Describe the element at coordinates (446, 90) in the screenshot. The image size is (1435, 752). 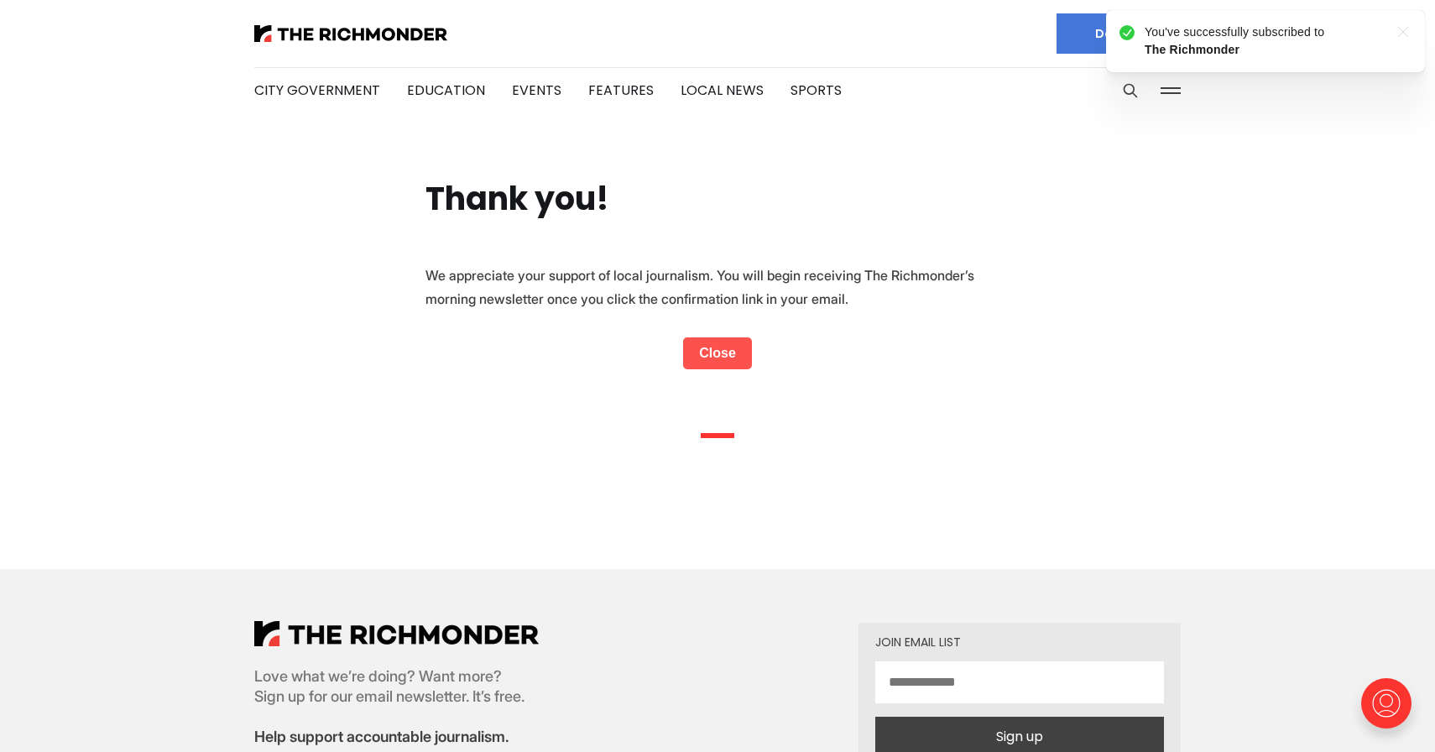
I see `a: Education` at that location.